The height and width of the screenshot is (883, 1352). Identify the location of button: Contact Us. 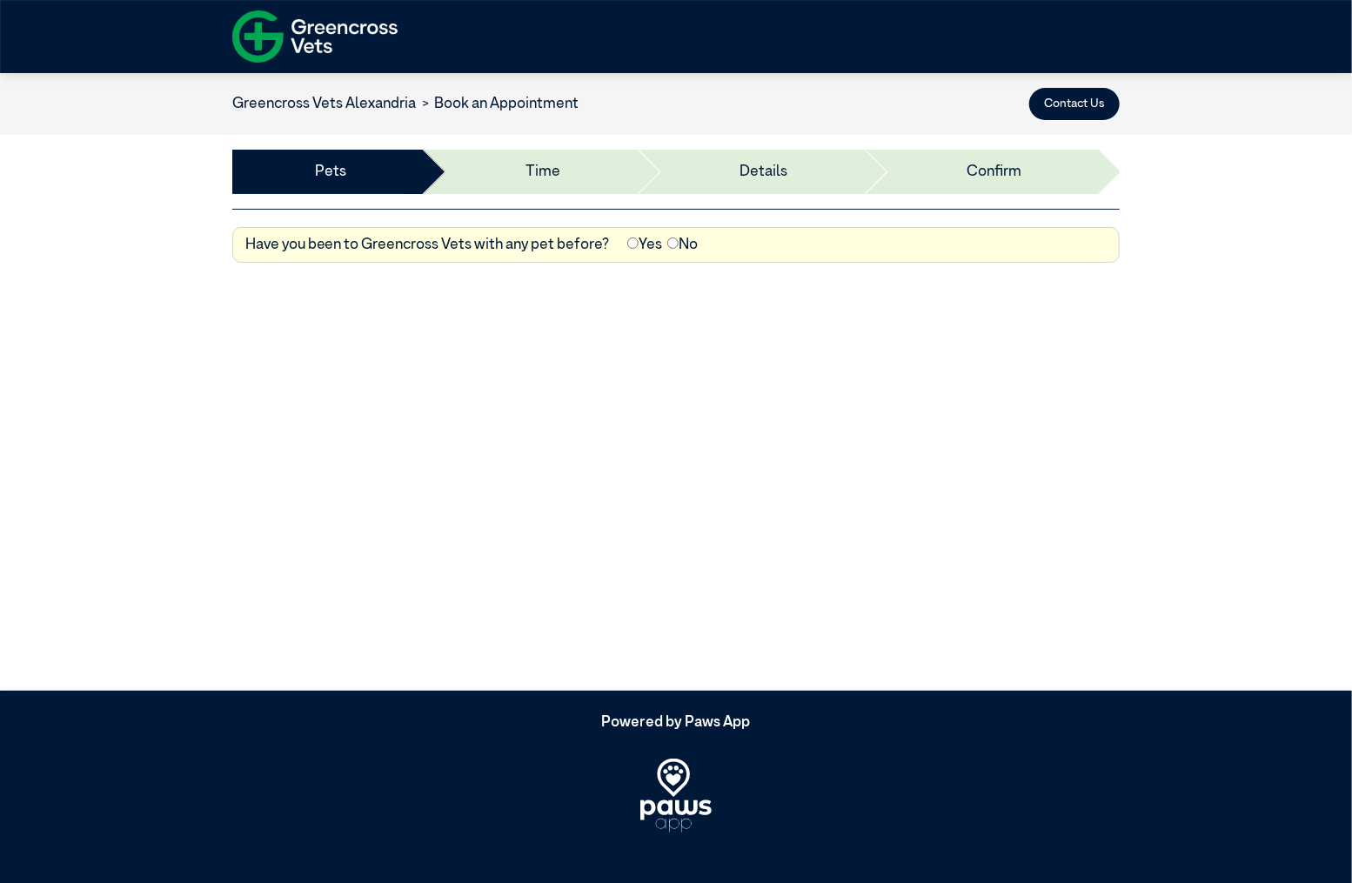
(1074, 104).